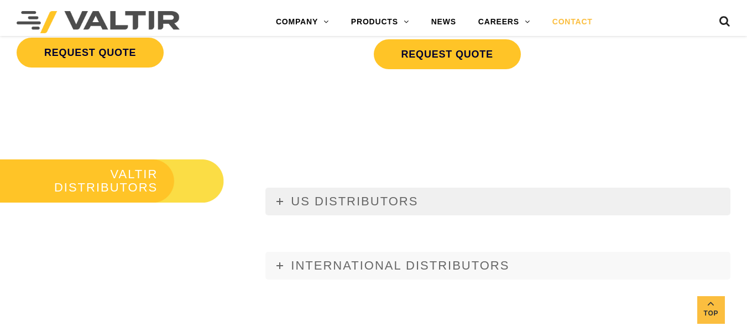 The image size is (747, 336). I want to click on a: US DISTRIBUTORS, so click(498, 201).